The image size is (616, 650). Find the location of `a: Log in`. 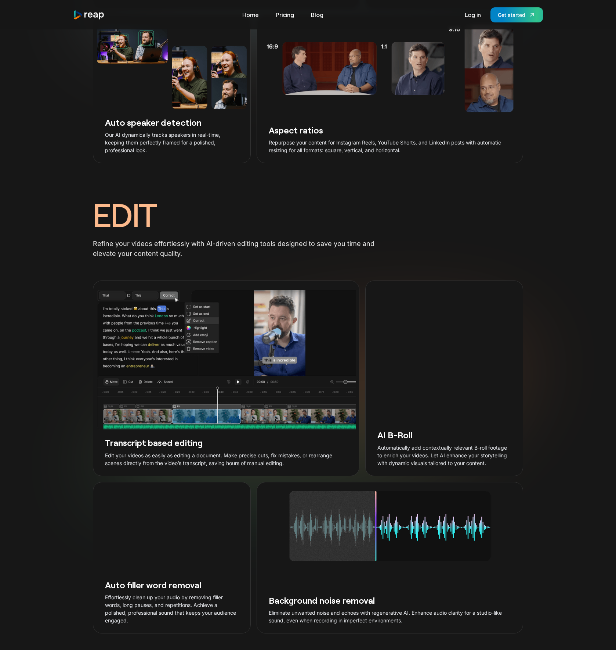

a: Log in is located at coordinates (473, 15).